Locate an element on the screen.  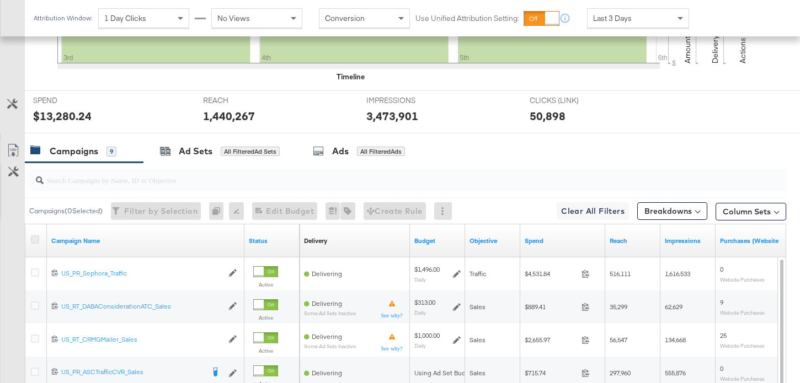
div: US_RT_DABAConsiderationATC_Sales is located at coordinates (142, 307).